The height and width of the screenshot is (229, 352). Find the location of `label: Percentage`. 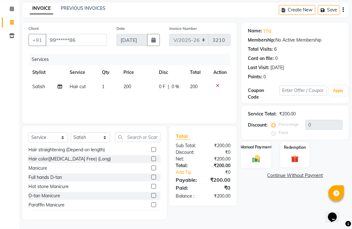

label: Percentage is located at coordinates (289, 124).